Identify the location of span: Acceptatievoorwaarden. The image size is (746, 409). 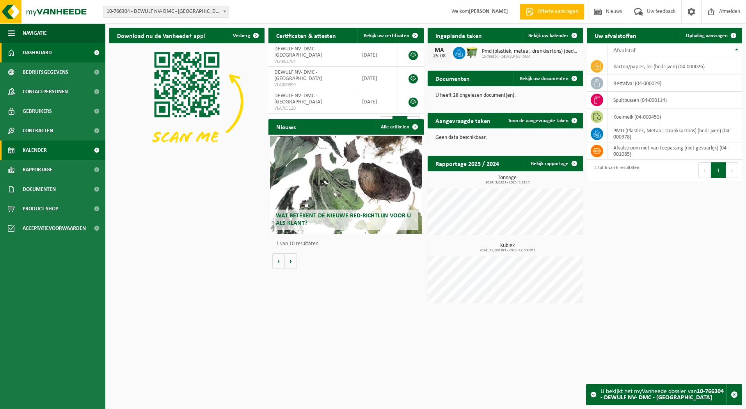
(54, 228).